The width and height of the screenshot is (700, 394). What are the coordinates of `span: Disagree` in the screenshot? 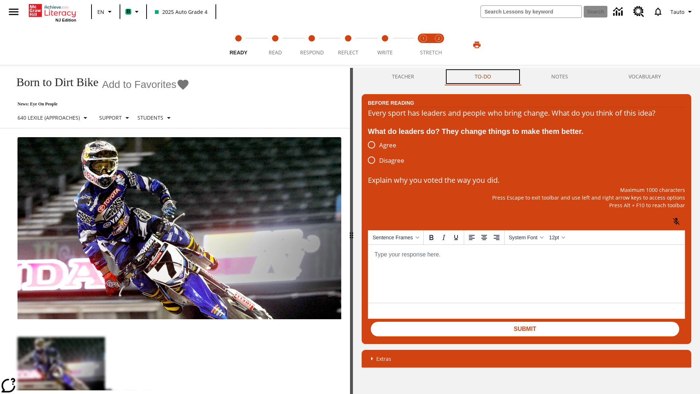 It's located at (391, 160).